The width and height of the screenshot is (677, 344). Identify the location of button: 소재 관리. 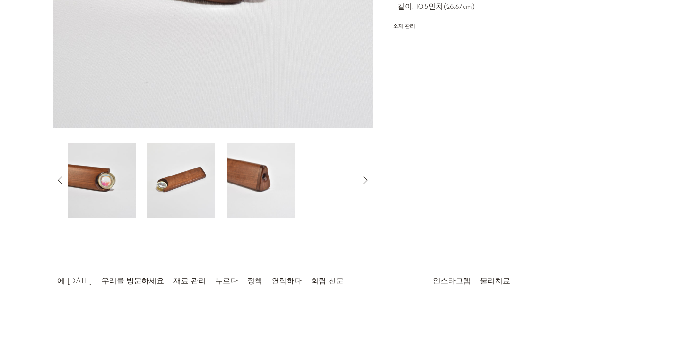
(404, 27).